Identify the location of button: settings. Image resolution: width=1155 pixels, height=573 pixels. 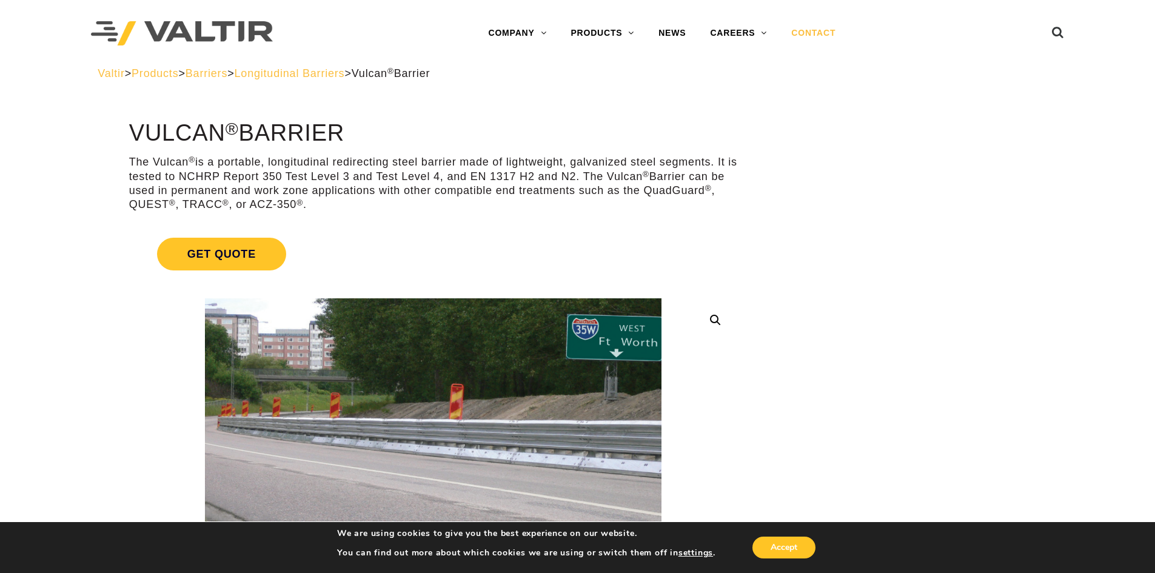
(695, 553).